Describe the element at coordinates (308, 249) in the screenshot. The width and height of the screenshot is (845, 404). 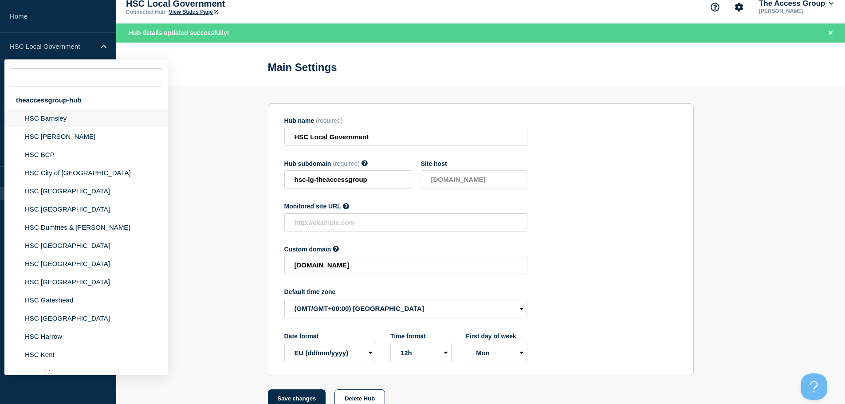
I see `span: Custom domain` at that location.